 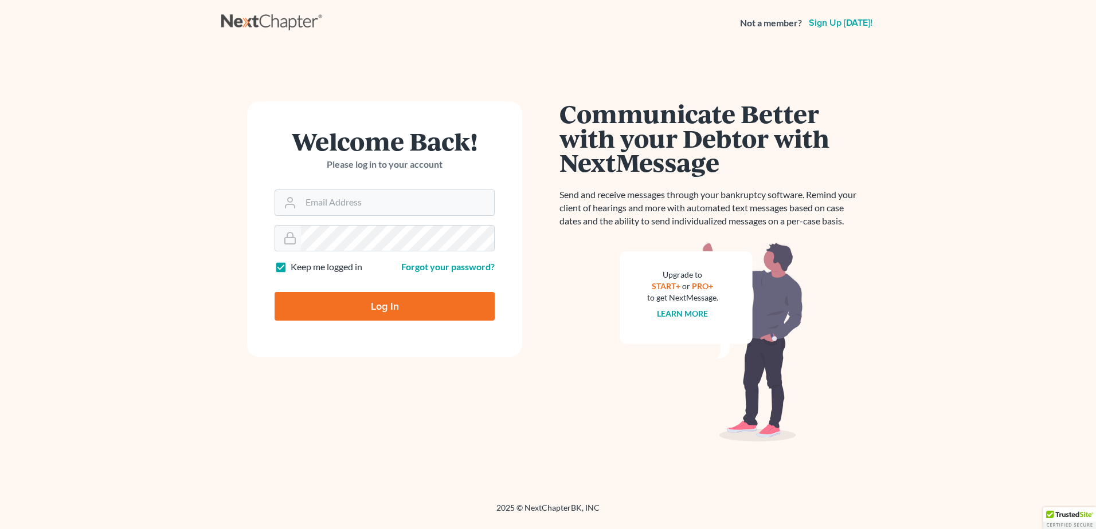 I want to click on h1: Communicate Better with your Debtor with NextMessage, so click(x=711, y=138).